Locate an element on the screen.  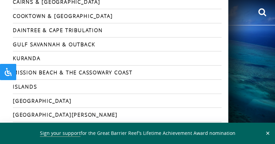
a: Gulf Savannah & Outback is located at coordinates (117, 44).